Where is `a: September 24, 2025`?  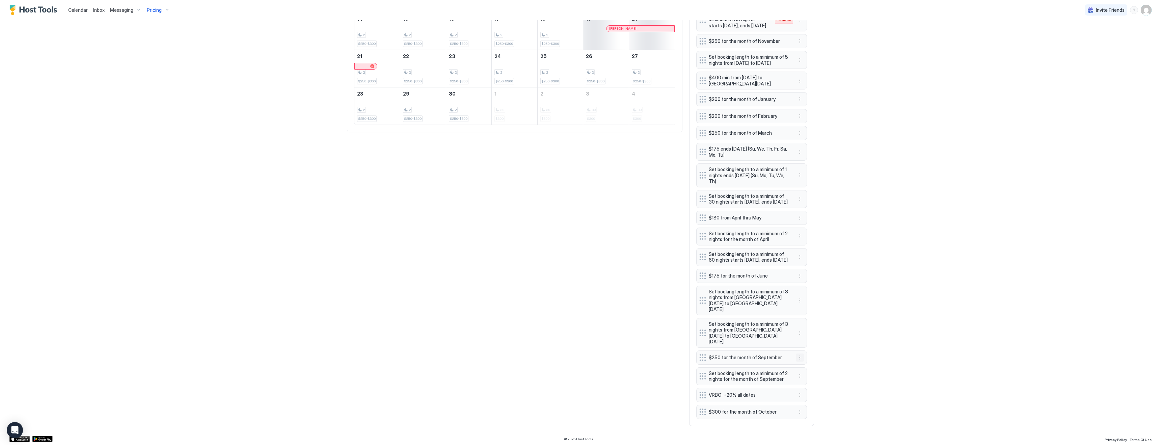
a: September 24, 2025 is located at coordinates (515, 56).